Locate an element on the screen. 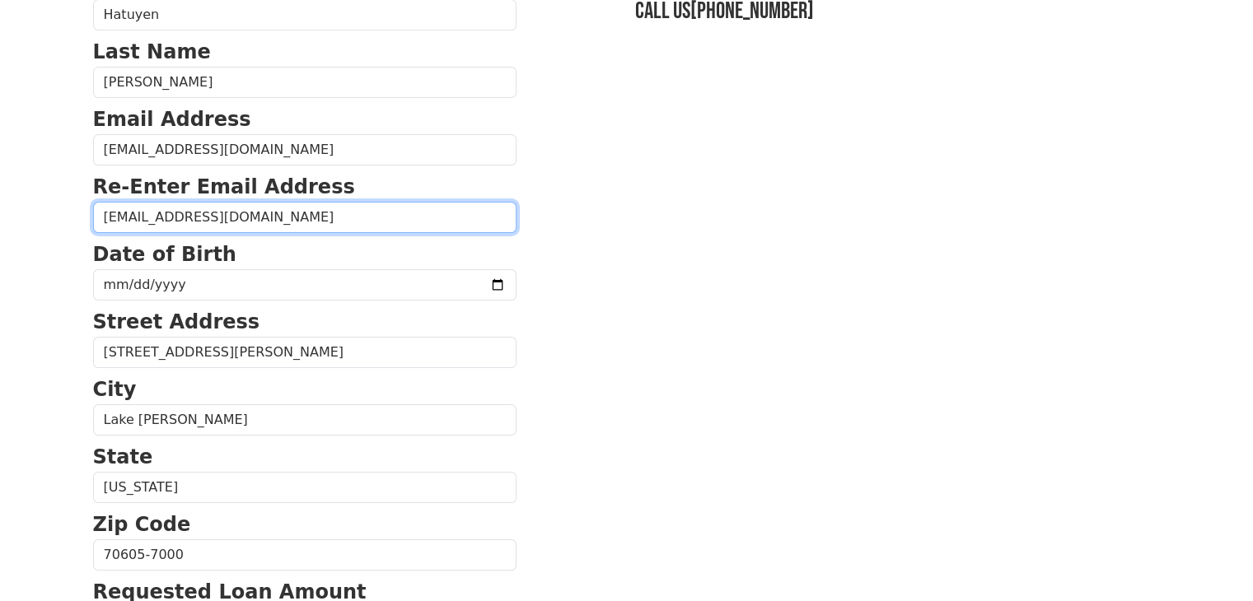 Image resolution: width=1253 pixels, height=601 pixels. input: Re-Enter Email Address is located at coordinates (305, 217).